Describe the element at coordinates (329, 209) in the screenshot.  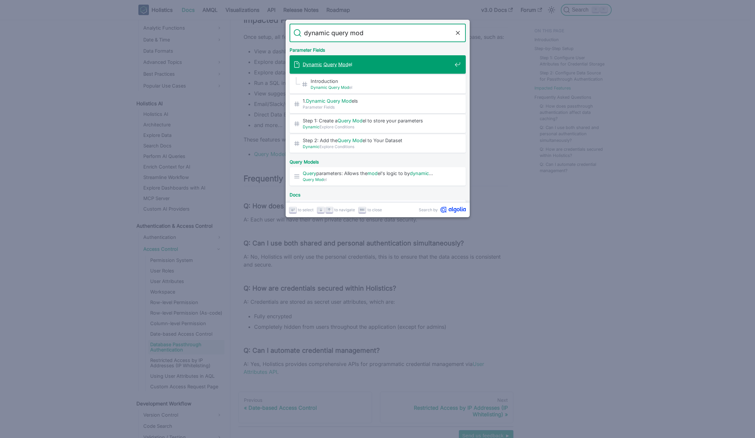
I see `svg: Arrow up` at that location.